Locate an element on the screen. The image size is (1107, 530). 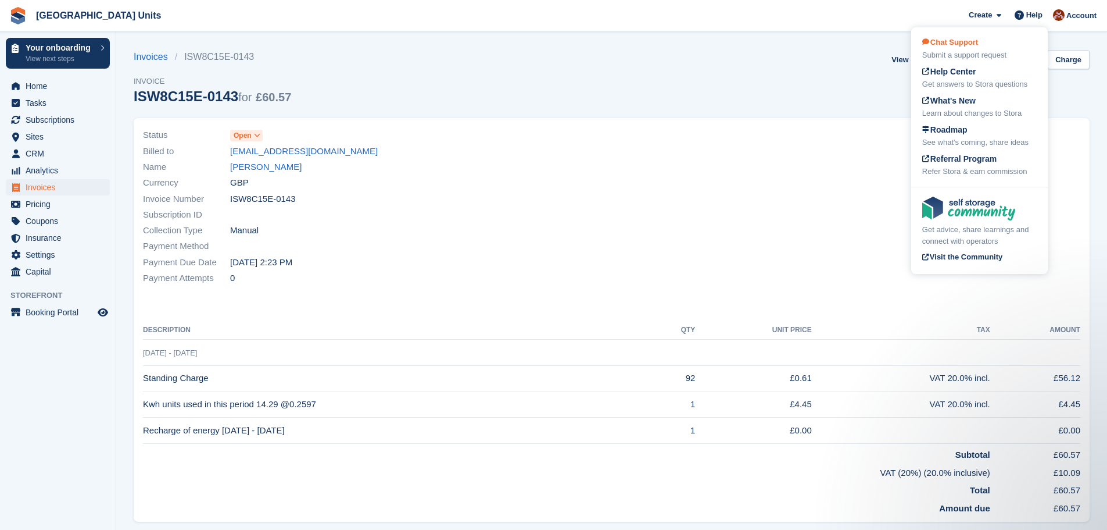
span: Payment Method is located at coordinates (187, 246).